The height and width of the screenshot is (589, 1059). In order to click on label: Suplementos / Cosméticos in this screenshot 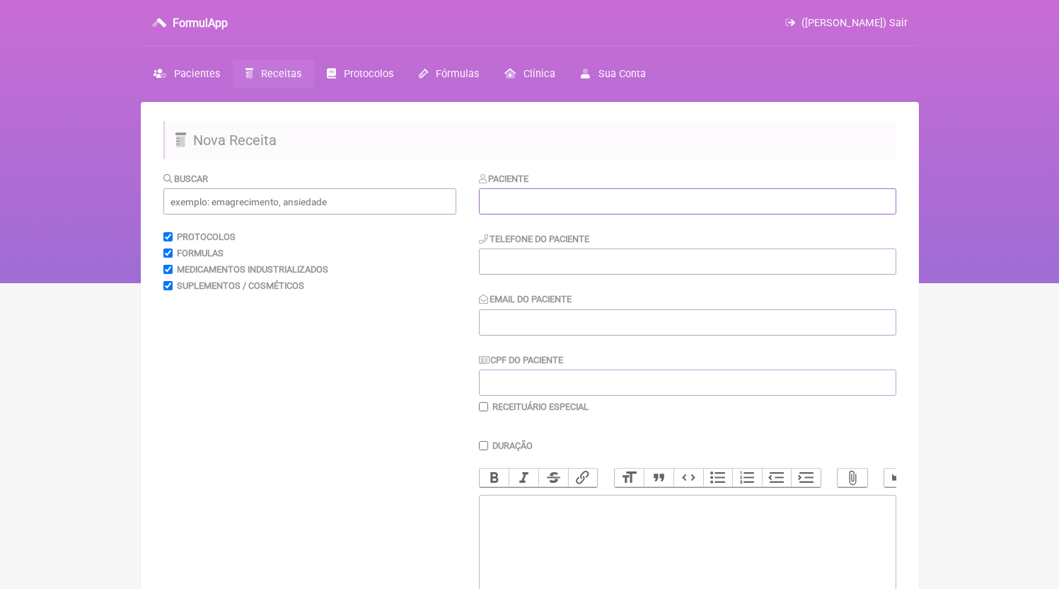, I will do `click(241, 285)`.